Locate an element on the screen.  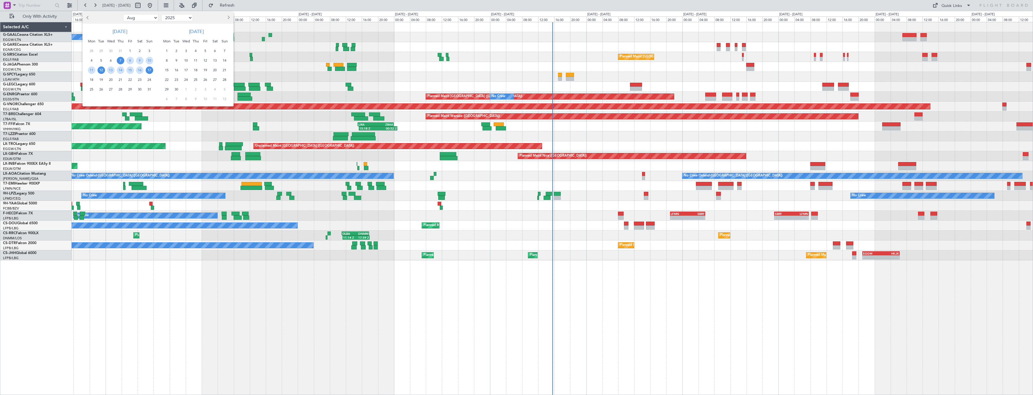
div: 4-10-2025 is located at coordinates (215, 89).